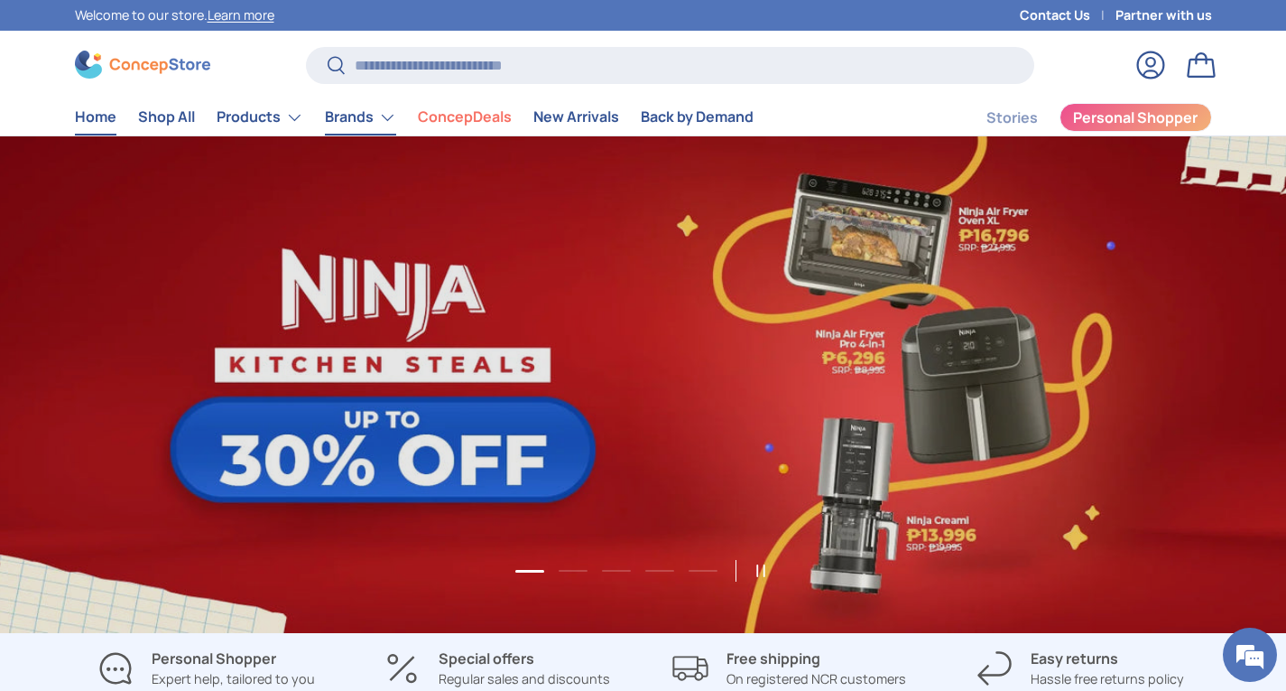  What do you see at coordinates (1080, 668) in the screenshot?
I see `a: Easy returns Hassle free returns policy` at bounding box center [1080, 668].